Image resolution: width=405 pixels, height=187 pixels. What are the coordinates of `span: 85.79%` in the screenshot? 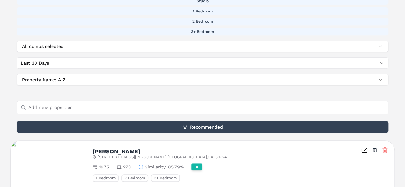 It's located at (176, 167).